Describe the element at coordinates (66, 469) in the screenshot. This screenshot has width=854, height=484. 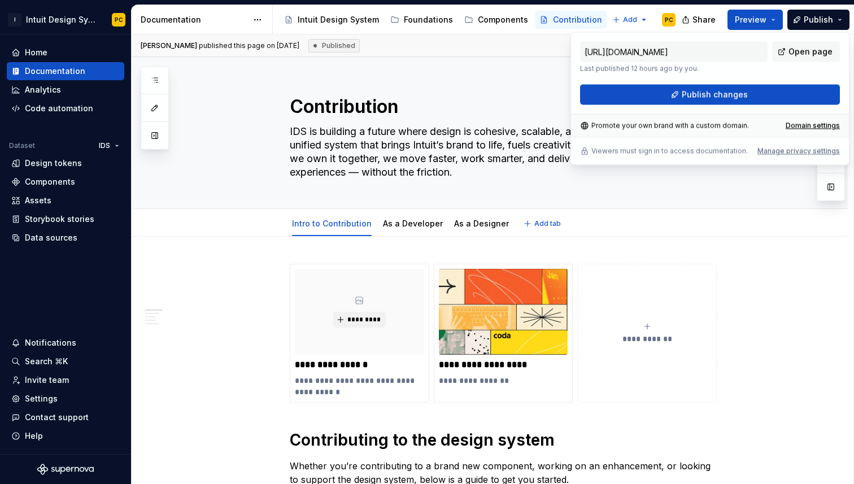
I see `svg: Supernova Logo` at that location.